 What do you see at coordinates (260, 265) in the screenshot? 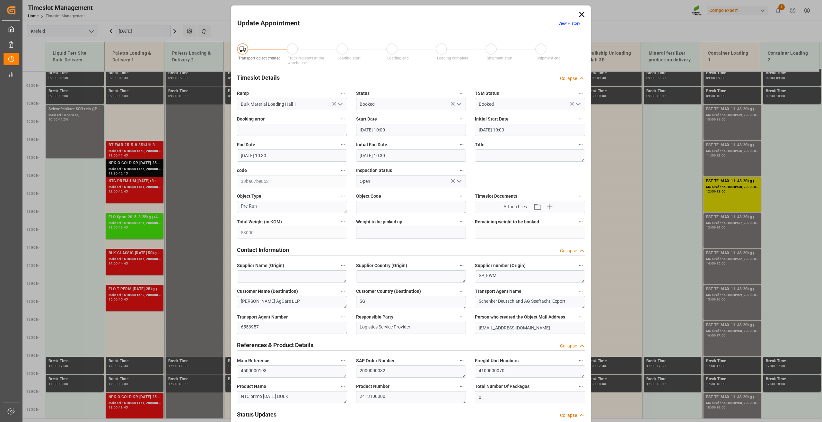
I see `span: Supplier Name (Origin)` at bounding box center [260, 265].